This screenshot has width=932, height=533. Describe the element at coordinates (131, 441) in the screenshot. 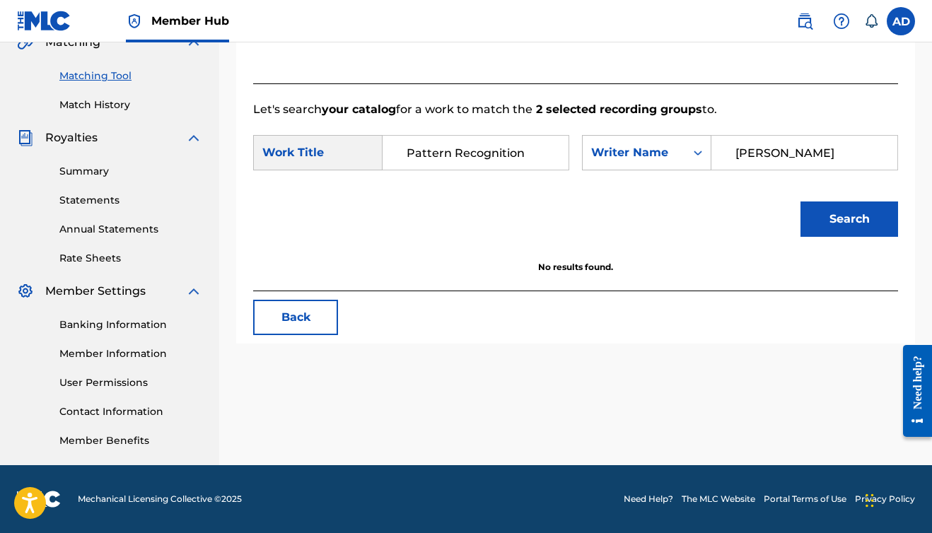

I see `a: Member Benefits` at that location.